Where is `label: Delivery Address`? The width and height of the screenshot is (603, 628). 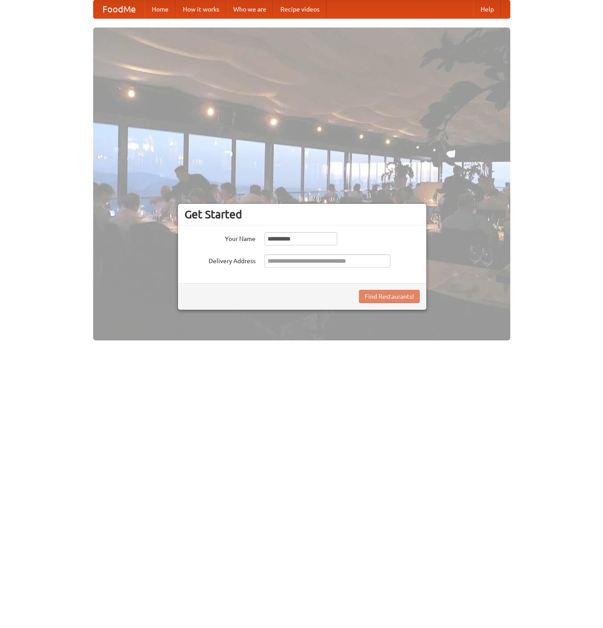 label: Delivery Address is located at coordinates (220, 259).